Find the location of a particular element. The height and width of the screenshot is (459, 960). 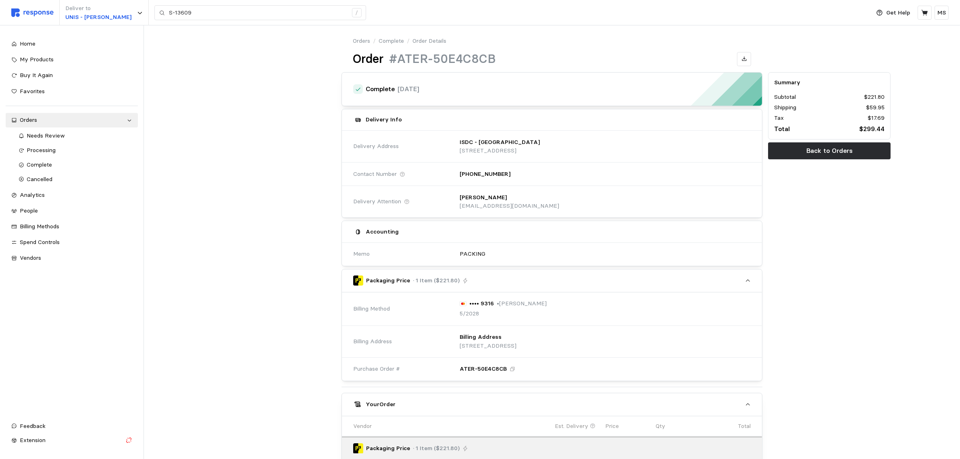

p: PACKING is located at coordinates (472, 254).